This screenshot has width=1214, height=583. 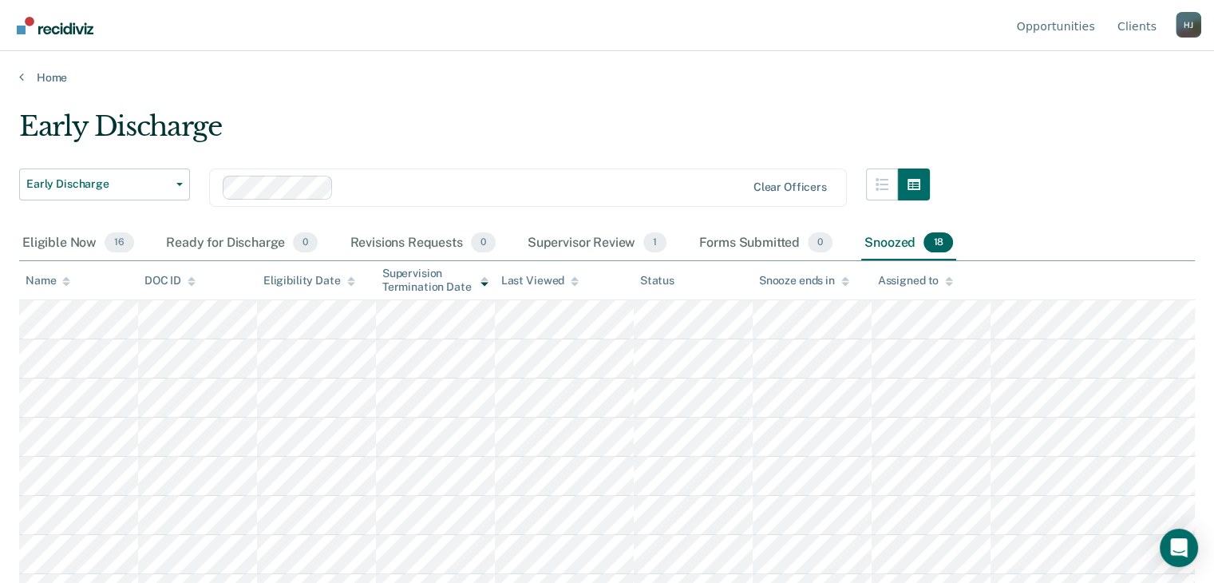 What do you see at coordinates (435, 280) in the screenshot?
I see `div: Supervision Termination Date` at bounding box center [435, 280].